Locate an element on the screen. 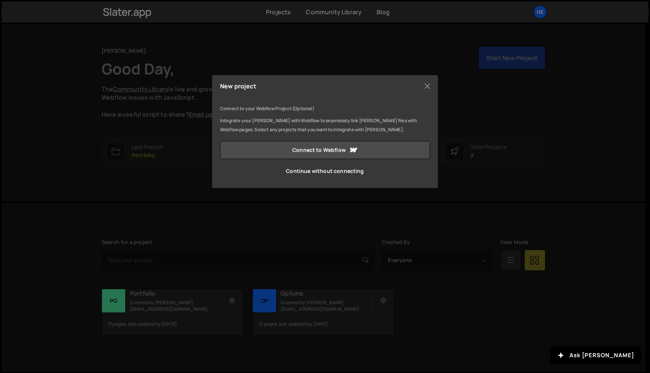 This screenshot has height=373, width=650. a: Continue without connecting is located at coordinates (325, 171).